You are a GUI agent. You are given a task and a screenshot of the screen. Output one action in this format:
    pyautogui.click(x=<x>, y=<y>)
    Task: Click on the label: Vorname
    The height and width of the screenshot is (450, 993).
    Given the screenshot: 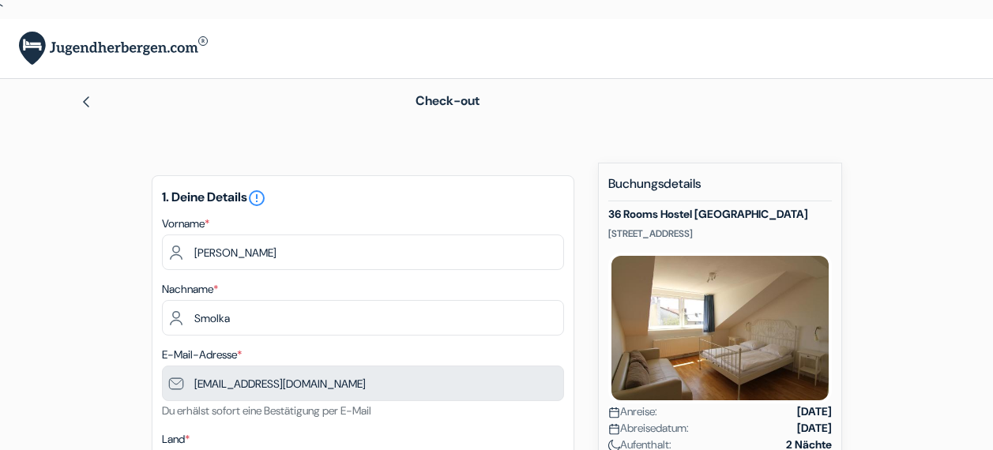 What is the action you would take?
    pyautogui.click(x=186, y=224)
    